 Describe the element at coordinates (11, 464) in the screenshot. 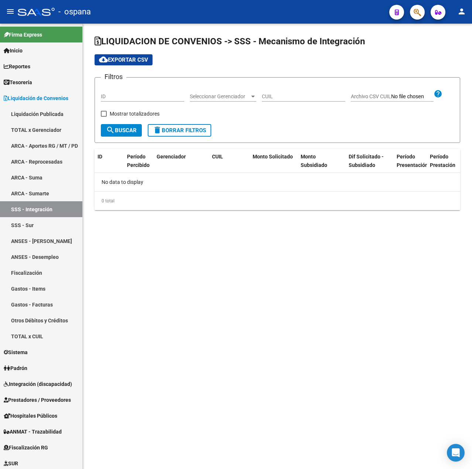

I see `span: SUR` at that location.